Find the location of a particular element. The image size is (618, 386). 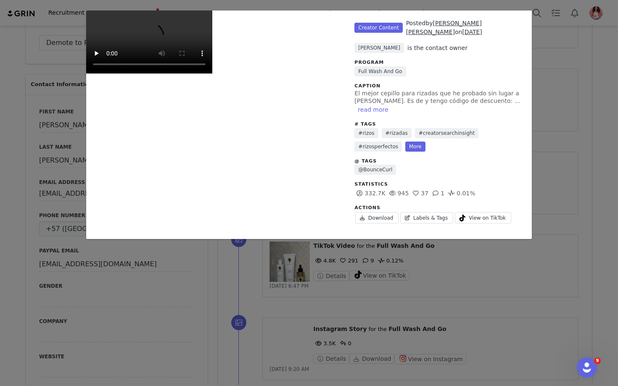

a: More is located at coordinates (415, 147).